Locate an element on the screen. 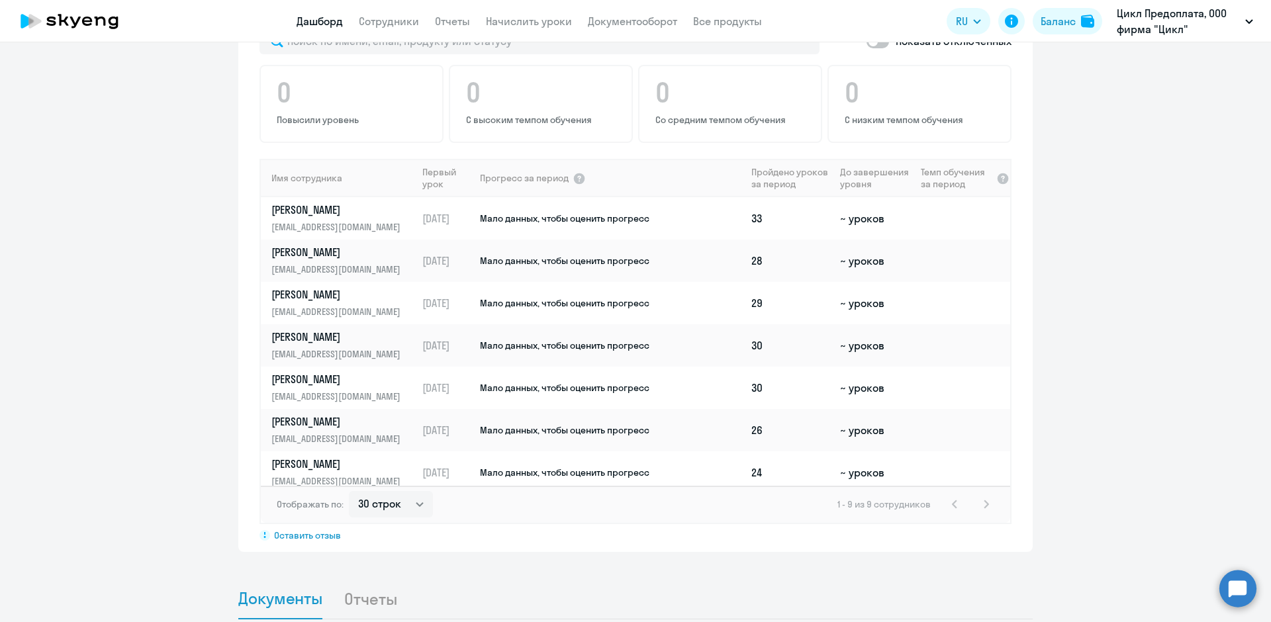  span: Документы is located at coordinates (280, 598).